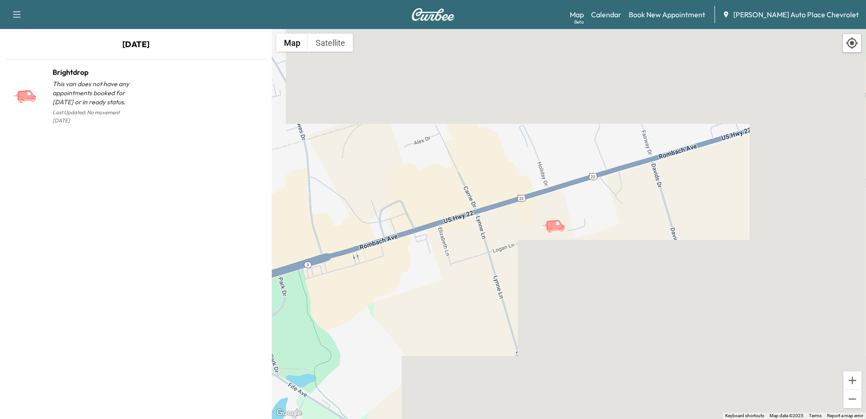 The image size is (866, 419). What do you see at coordinates (433, 14) in the screenshot?
I see `img: Curbee Logo` at bounding box center [433, 14].